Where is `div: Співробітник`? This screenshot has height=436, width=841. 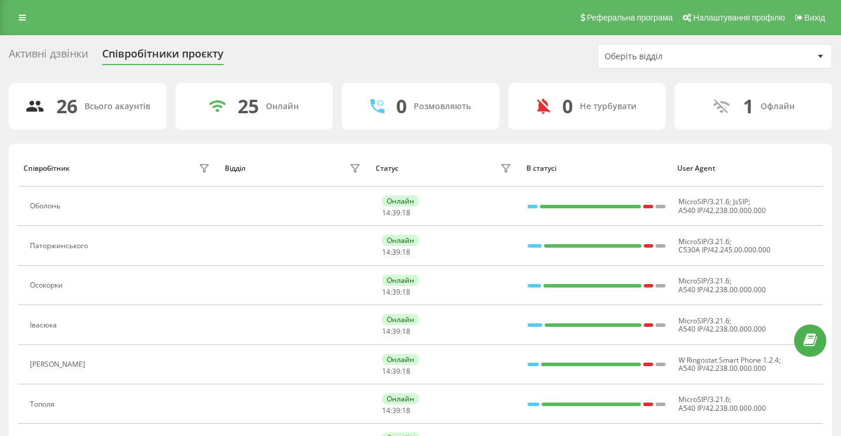 div: Співробітник is located at coordinates (46, 168).